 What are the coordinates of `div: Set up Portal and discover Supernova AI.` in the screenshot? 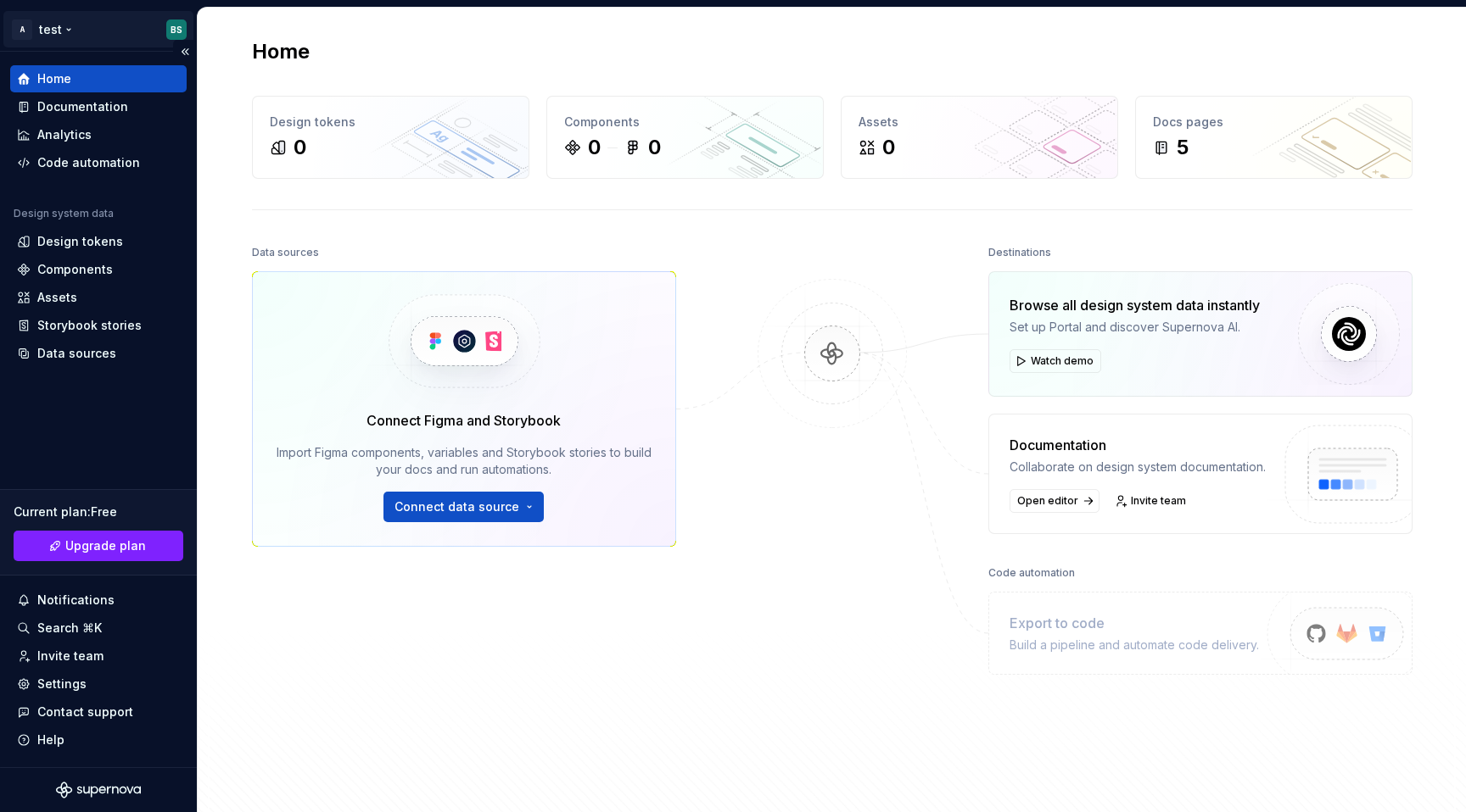 It's located at (1134, 327).